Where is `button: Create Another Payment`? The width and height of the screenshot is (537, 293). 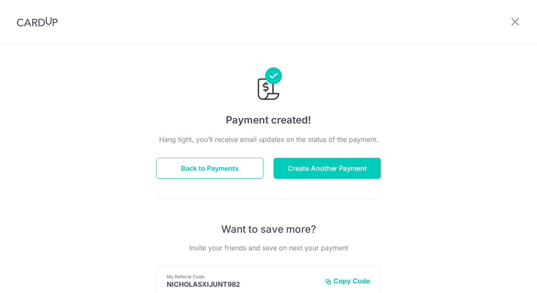 button: Create Another Payment is located at coordinates (327, 168).